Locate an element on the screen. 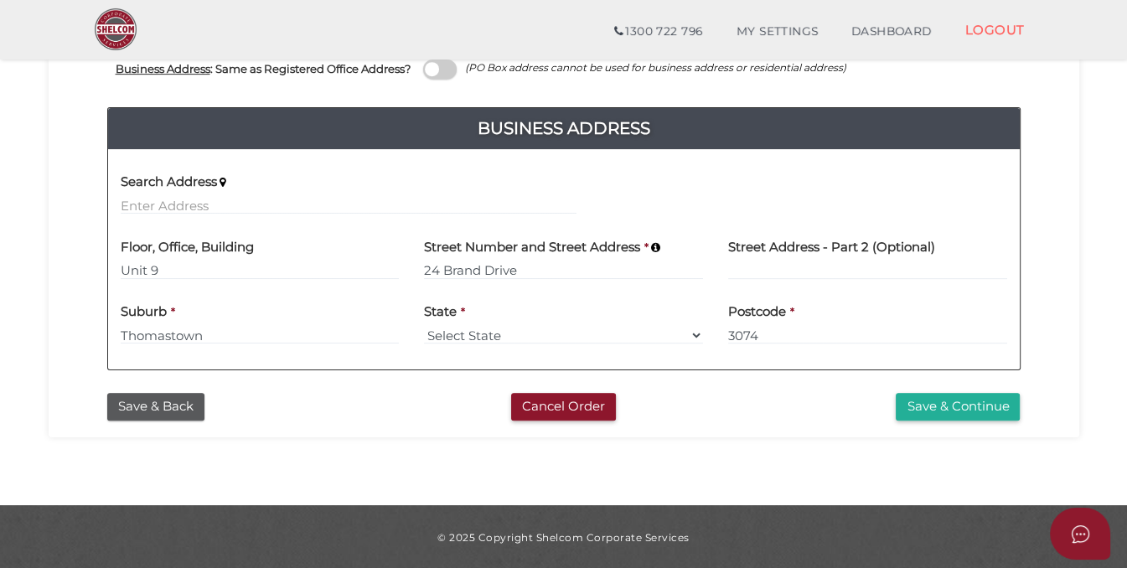 Image resolution: width=1127 pixels, height=568 pixels. a: 1300 722 796 is located at coordinates (658, 32).